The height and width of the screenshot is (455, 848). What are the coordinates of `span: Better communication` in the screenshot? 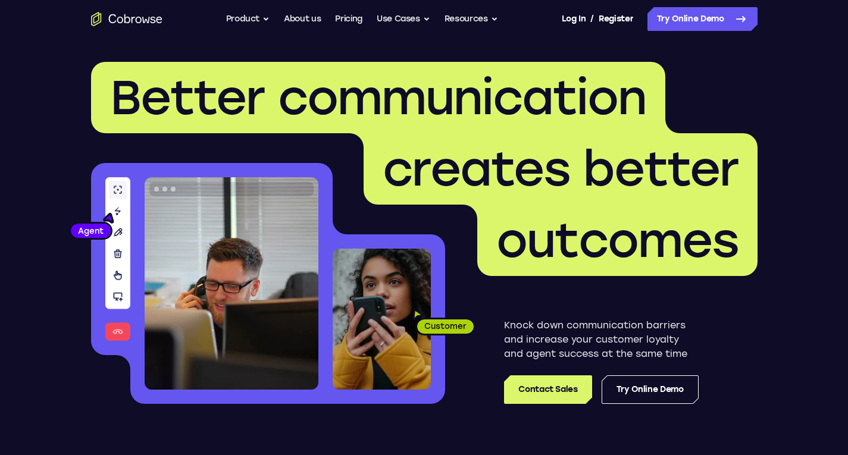 It's located at (378, 98).